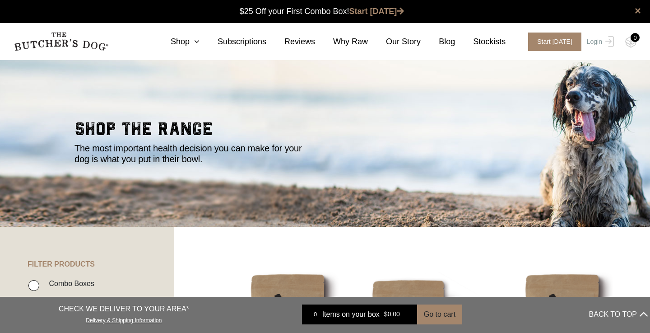 The height and width of the screenshot is (333, 650). What do you see at coordinates (394, 42) in the screenshot?
I see `a: Our Story` at bounding box center [394, 42].